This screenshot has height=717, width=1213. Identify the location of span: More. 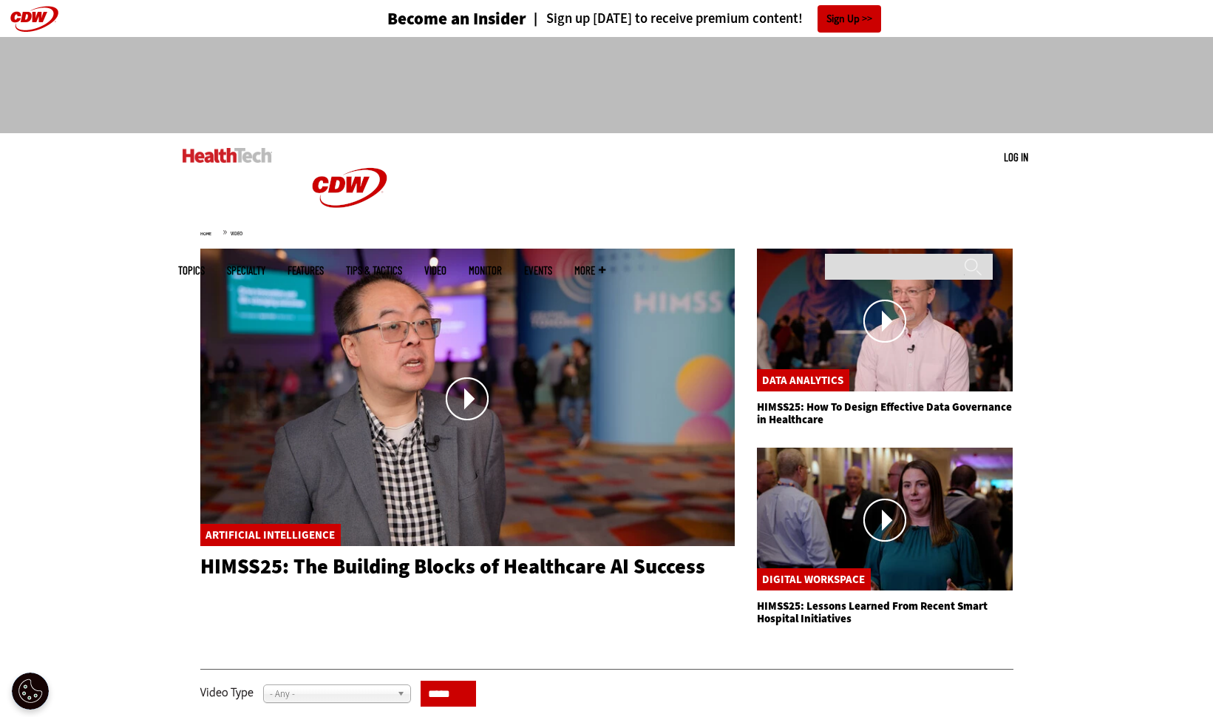
(590, 270).